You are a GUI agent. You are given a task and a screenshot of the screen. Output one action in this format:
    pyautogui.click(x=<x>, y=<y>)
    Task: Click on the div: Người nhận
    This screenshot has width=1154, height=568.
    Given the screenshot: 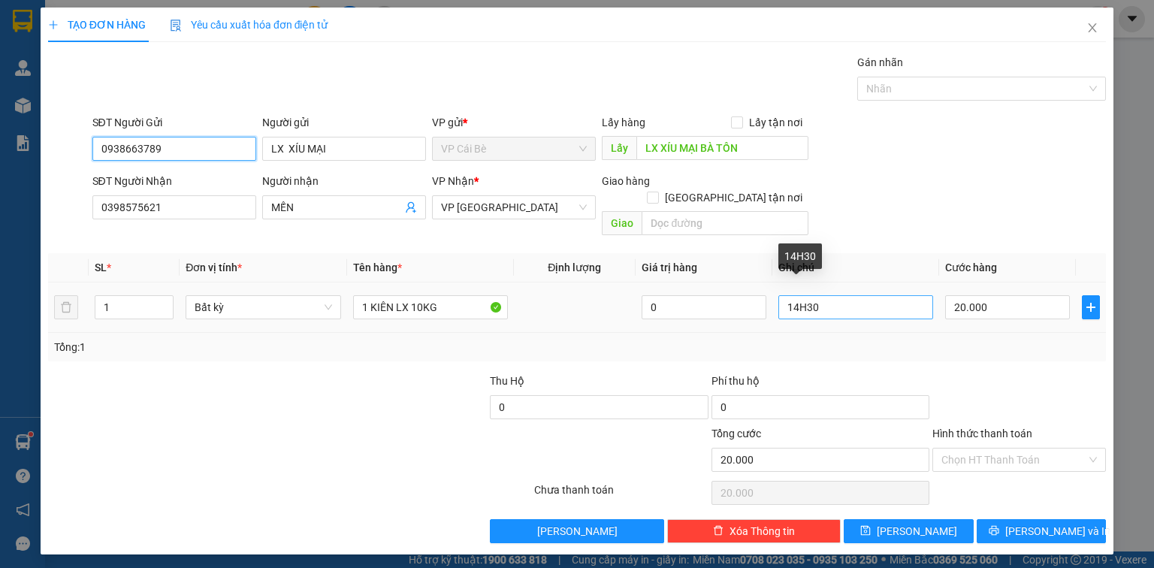 What is the action you would take?
    pyautogui.click(x=344, y=181)
    